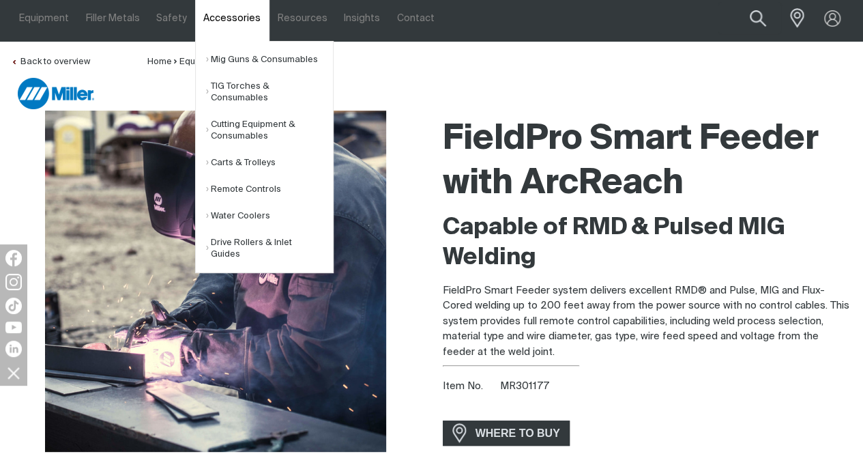  Describe the element at coordinates (217, 62) in the screenshot. I see `nav: Breadcrumb` at that location.